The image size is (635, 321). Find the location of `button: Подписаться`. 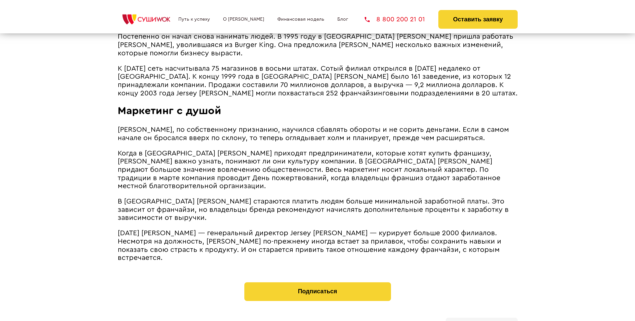

button: Подписаться is located at coordinates (318, 291).